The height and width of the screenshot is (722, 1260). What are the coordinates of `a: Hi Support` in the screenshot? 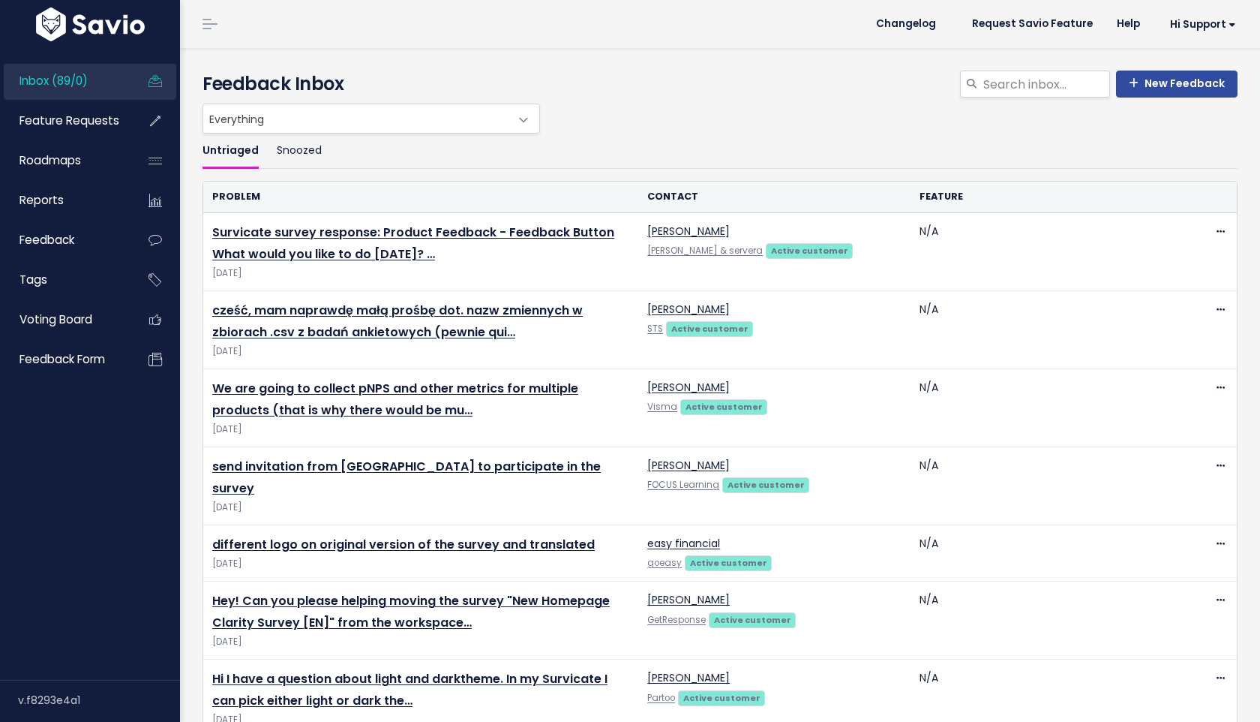 It's located at (1200, 24).